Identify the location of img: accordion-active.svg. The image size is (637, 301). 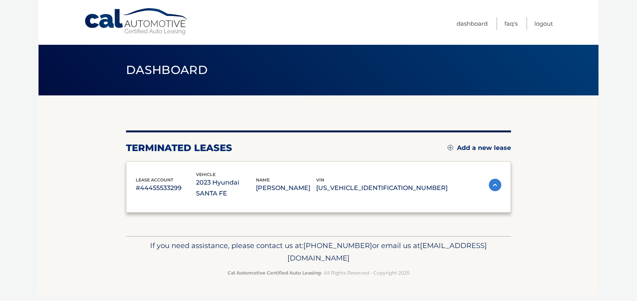
(495, 185).